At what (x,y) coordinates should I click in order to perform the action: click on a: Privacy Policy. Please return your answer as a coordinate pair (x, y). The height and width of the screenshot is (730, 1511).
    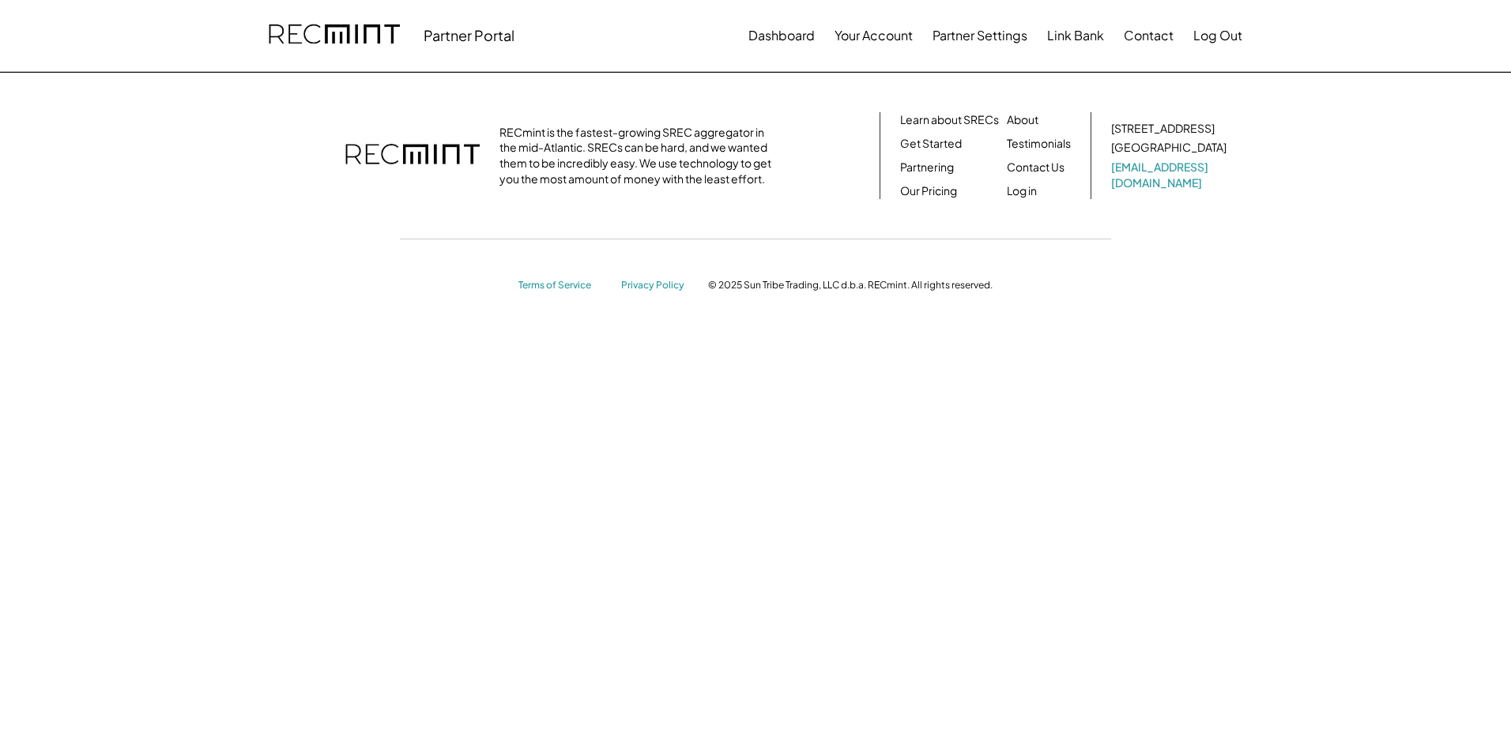
    Looking at the image, I should click on (657, 285).